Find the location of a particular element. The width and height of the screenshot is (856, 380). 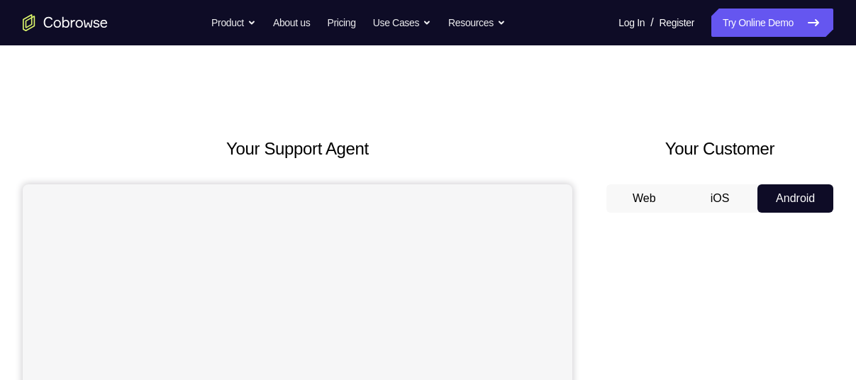

h2: Your Support Agent is located at coordinates (297, 149).